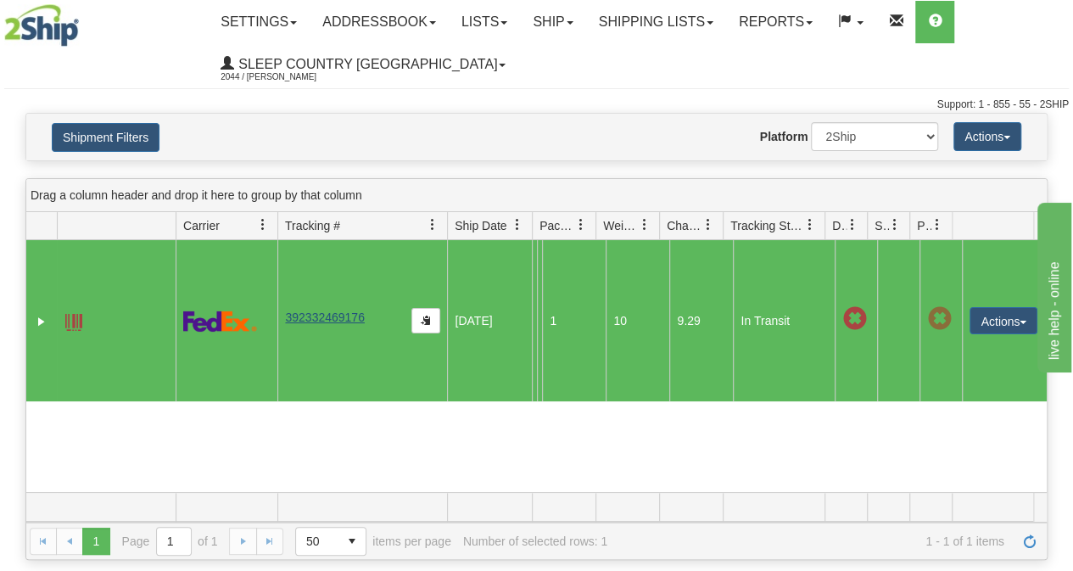 The width and height of the screenshot is (1073, 571). Describe the element at coordinates (895, 225) in the screenshot. I see `a: Shipment Issues filter column settings` at that location.